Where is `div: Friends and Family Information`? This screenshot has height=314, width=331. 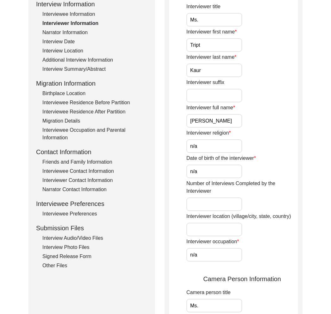 div: Friends and Family Information is located at coordinates (95, 162).